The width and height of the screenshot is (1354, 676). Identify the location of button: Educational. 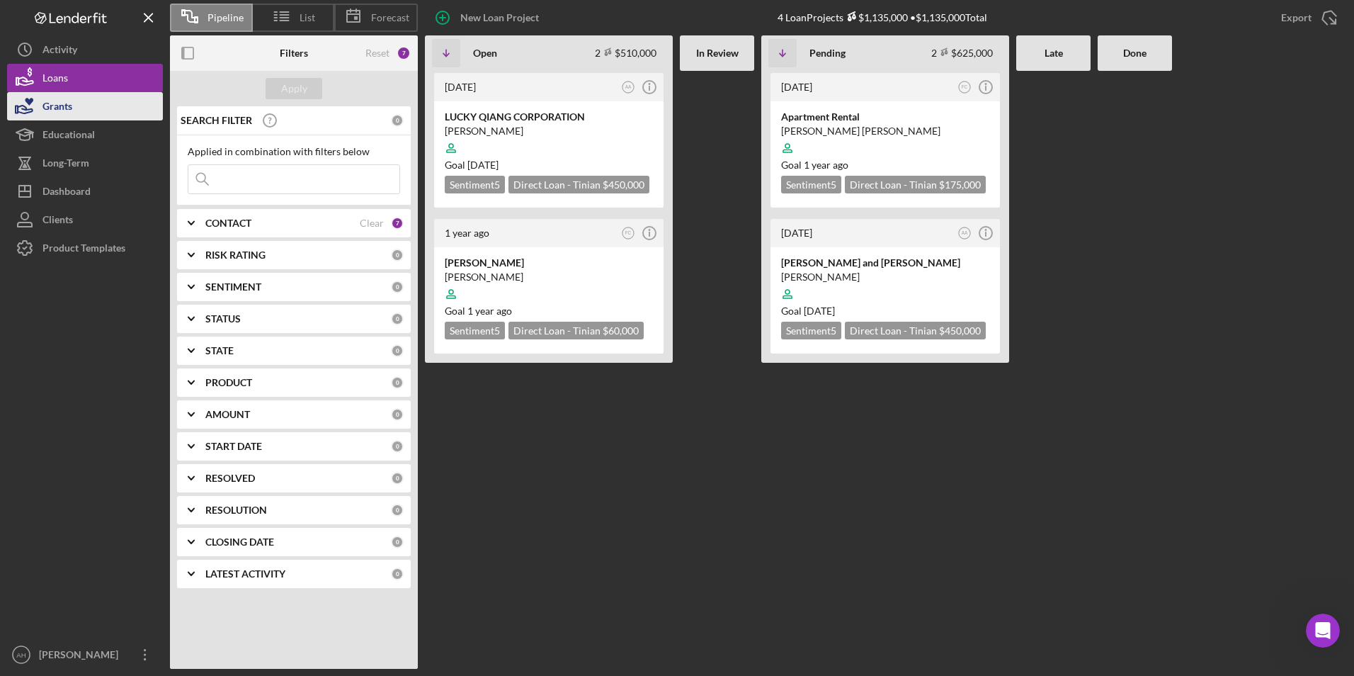
(85, 135).